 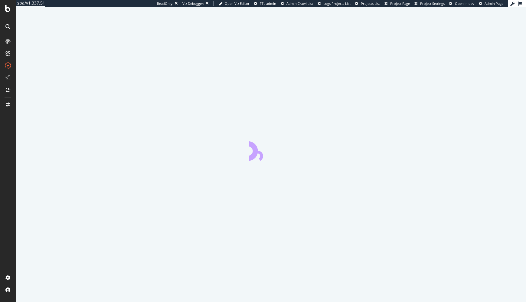 I want to click on span: Project Settings, so click(x=432, y=3).